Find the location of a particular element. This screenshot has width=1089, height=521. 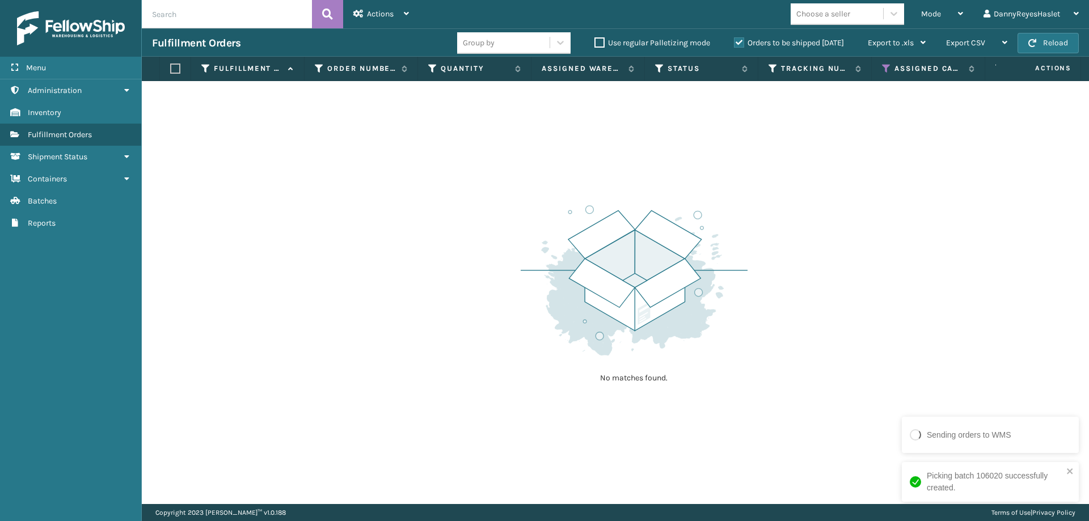

span: Mode is located at coordinates (931, 14).